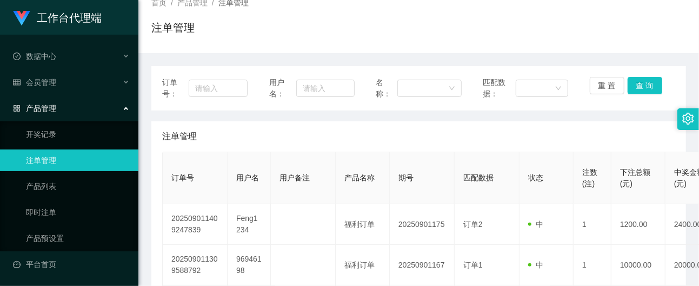 This screenshot has height=286, width=699. What do you see at coordinates (183, 177) in the screenshot?
I see `span: 订单号` at bounding box center [183, 177].